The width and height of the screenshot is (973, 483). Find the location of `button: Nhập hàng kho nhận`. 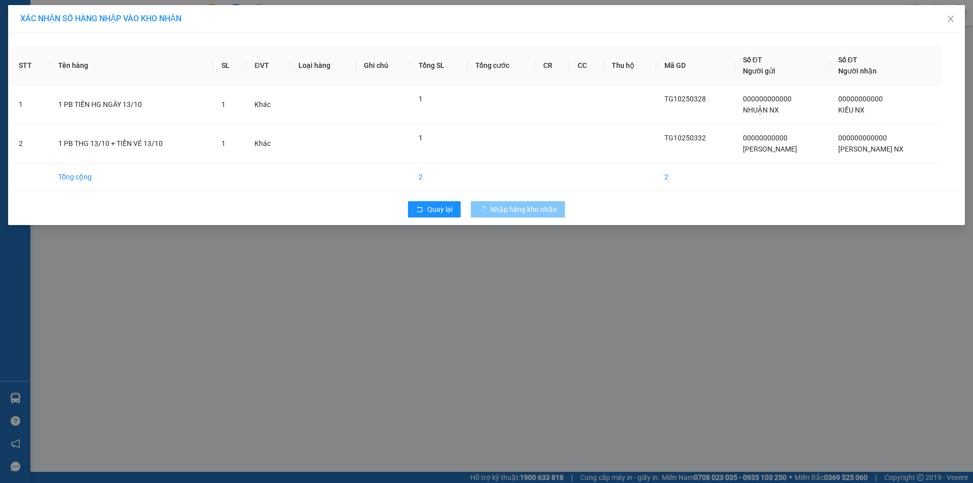

button: Nhập hàng kho nhận is located at coordinates (518, 209).